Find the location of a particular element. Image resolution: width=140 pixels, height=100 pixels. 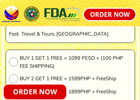

span: BUY 2 GET 1 FREE = 1599PHP + FreeShip is located at coordinates (76, 78).